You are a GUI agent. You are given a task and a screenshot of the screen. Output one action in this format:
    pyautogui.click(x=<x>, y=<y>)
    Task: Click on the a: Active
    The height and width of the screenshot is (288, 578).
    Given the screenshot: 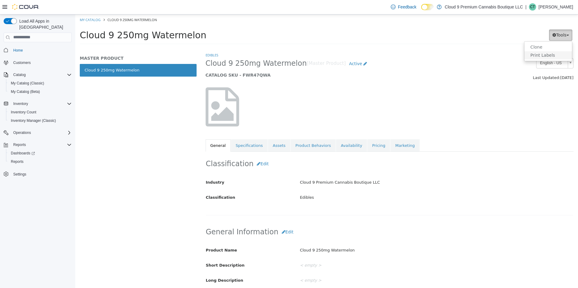 What is the action you would take?
    pyautogui.click(x=283, y=49)
    